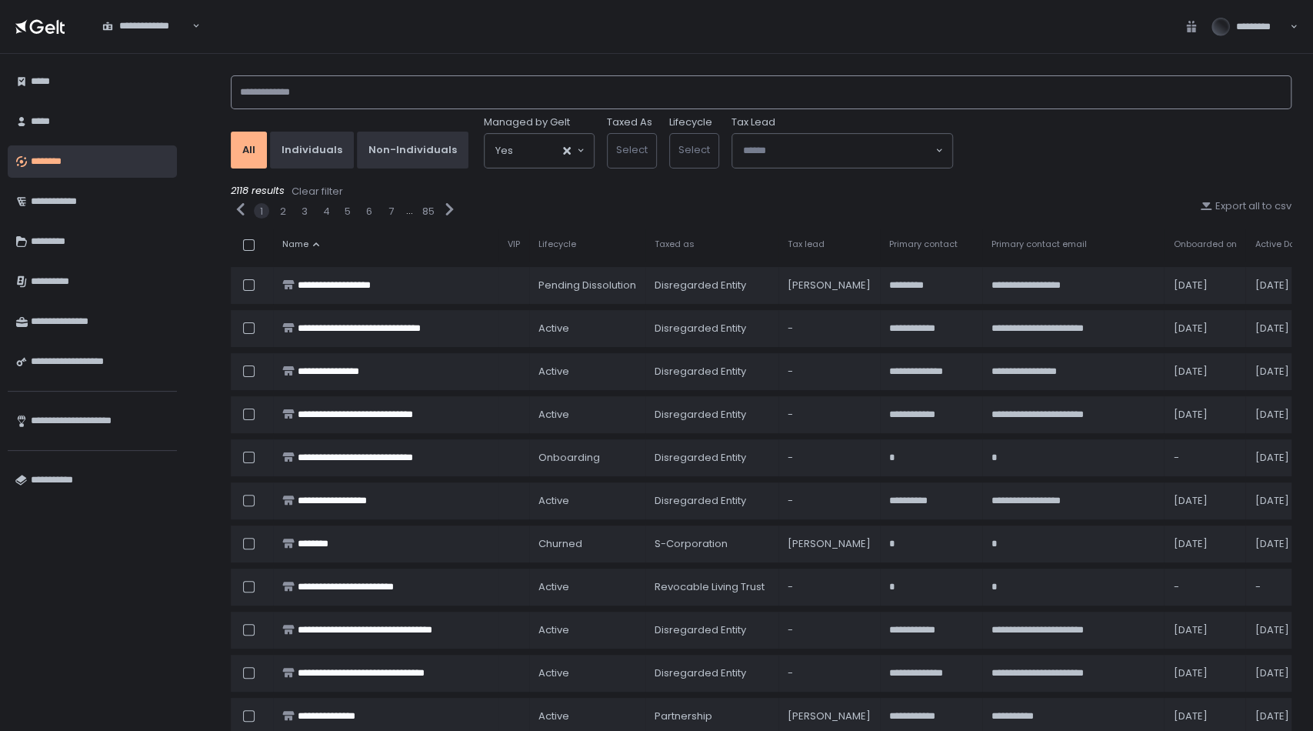  Describe the element at coordinates (248, 150) in the screenshot. I see `button: All` at that location.